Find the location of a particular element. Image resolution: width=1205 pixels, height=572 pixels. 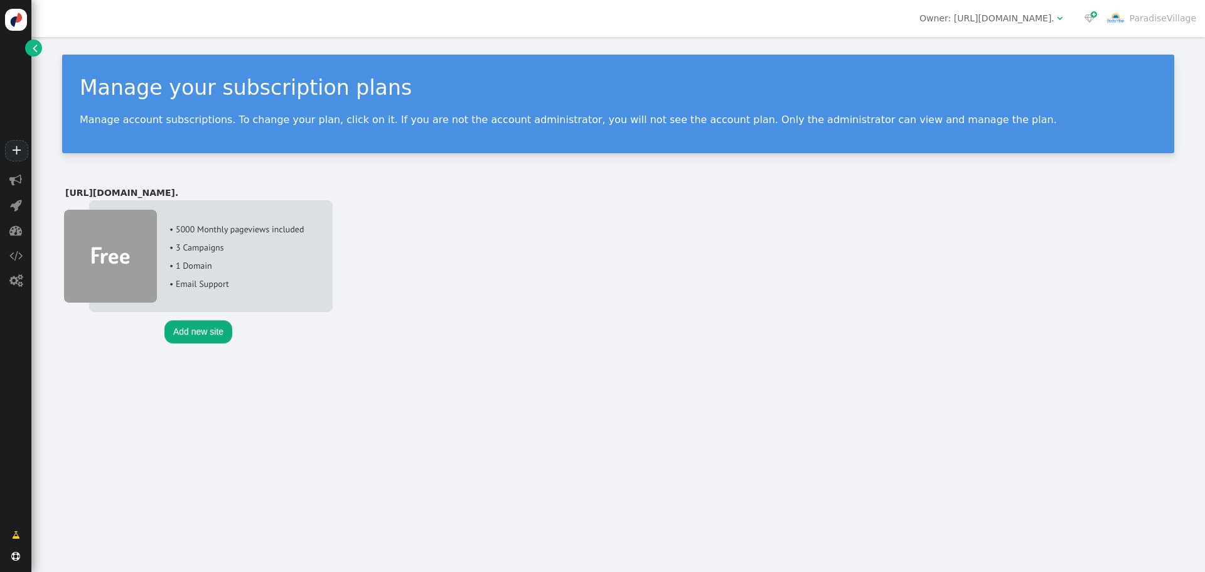

a: ParadiseVillage is located at coordinates (1151, 18).